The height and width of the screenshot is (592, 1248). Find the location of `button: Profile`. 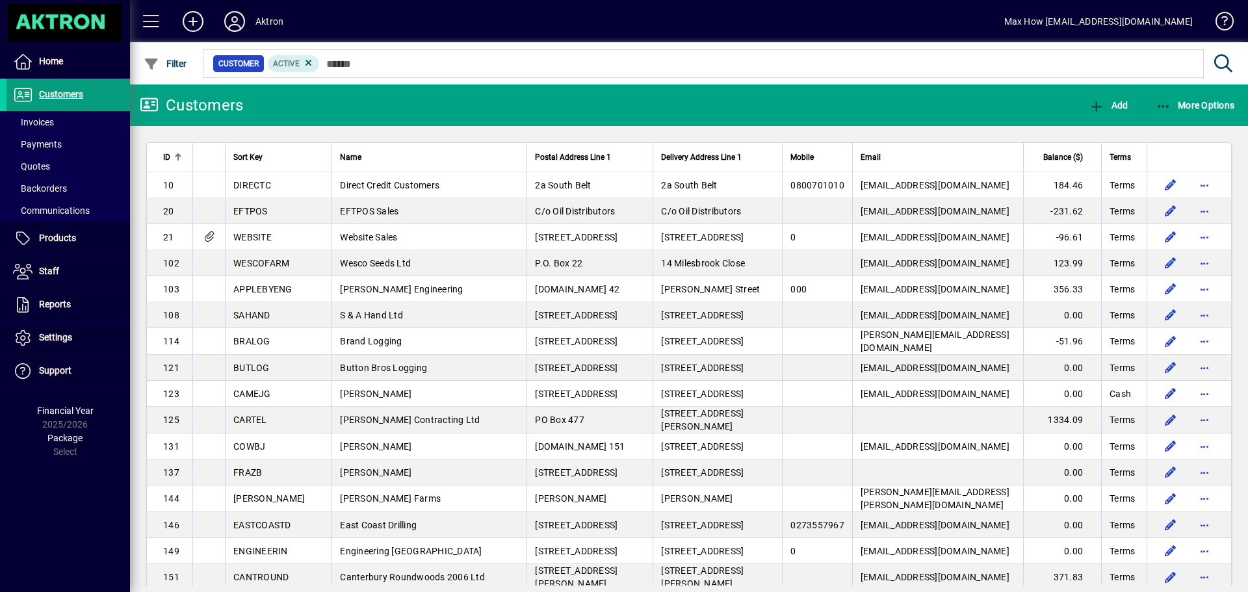

button: Profile is located at coordinates (235, 21).